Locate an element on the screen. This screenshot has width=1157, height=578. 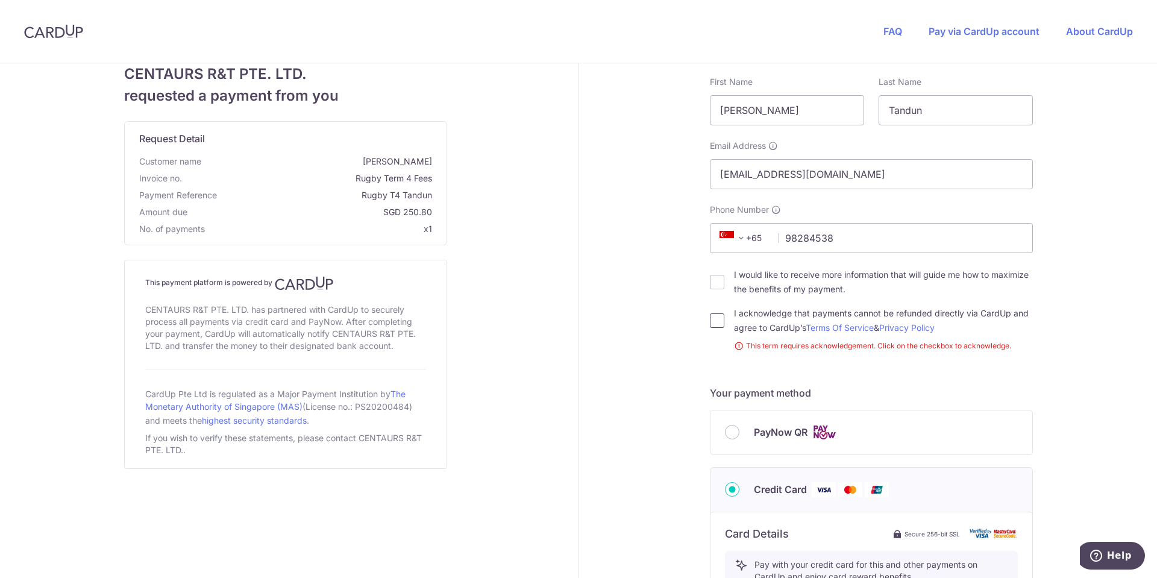
h5: Your payment method is located at coordinates (871, 393).